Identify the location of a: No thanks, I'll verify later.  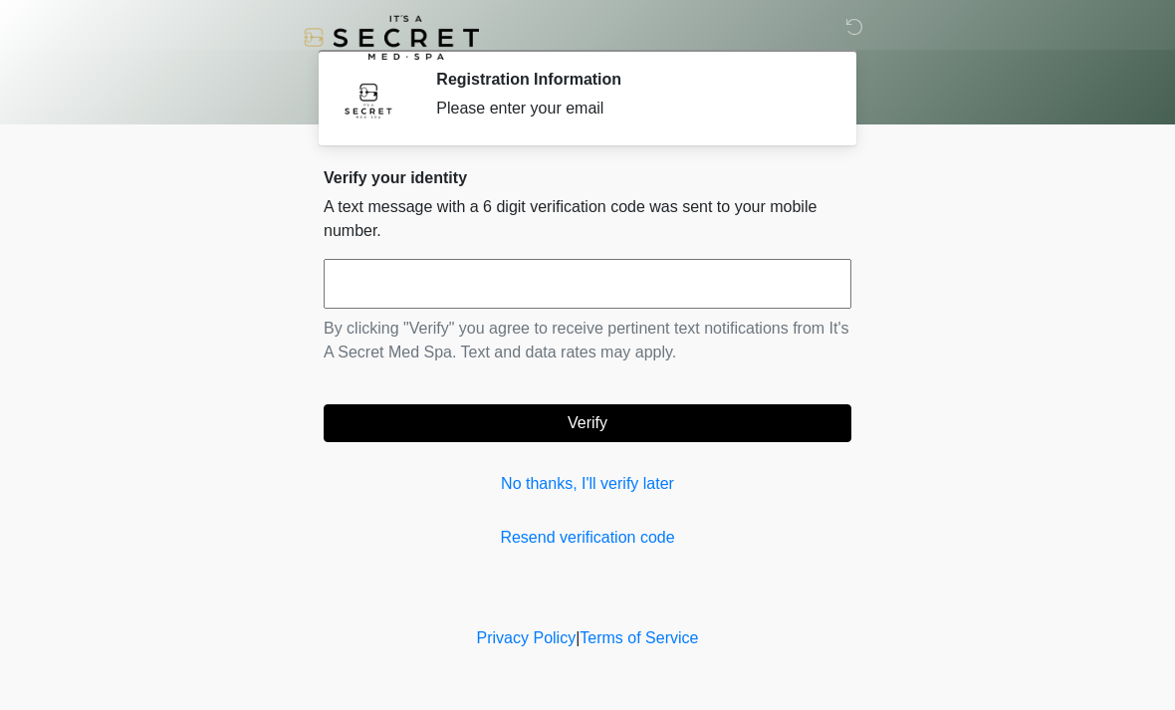
(588, 484).